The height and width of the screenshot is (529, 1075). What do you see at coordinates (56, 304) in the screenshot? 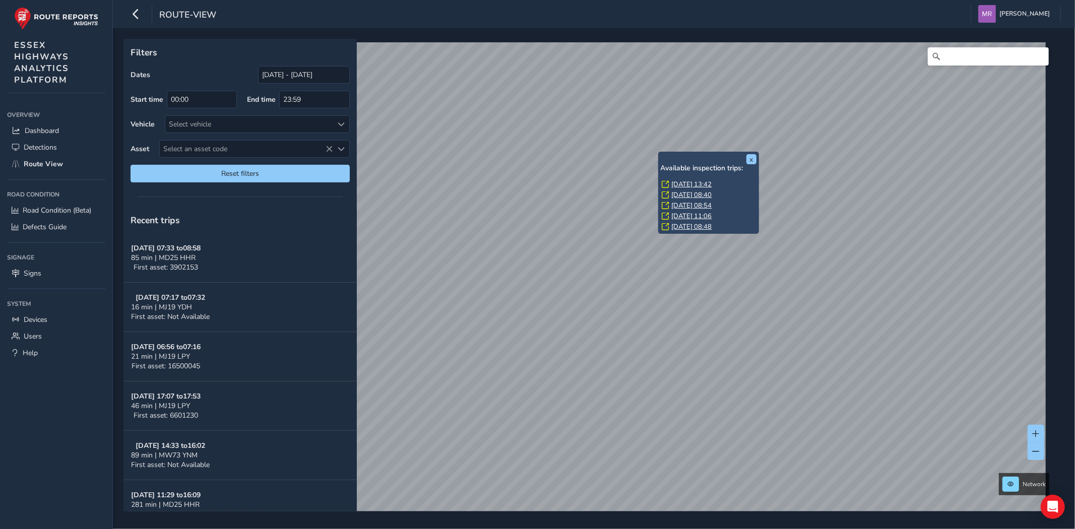
I see `div: System` at bounding box center [56, 304].